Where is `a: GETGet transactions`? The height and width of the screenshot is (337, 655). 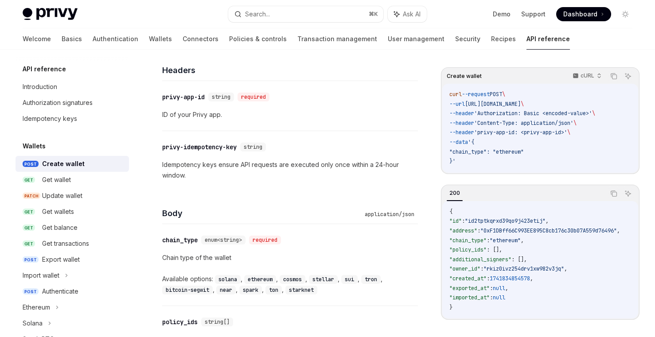
a: GETGet transactions is located at coordinates (72, 244).